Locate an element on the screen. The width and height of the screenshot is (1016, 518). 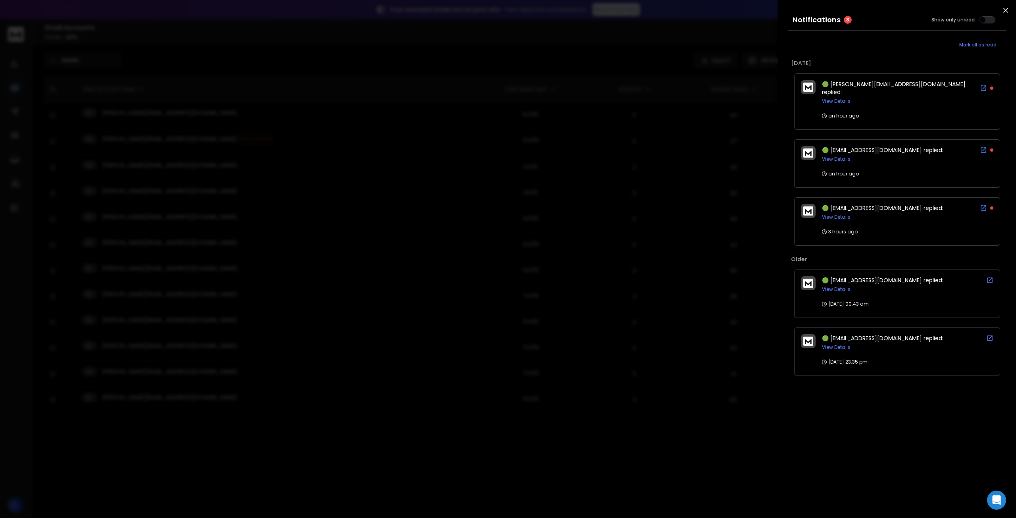
span: Mark all as read is located at coordinates (978, 45).